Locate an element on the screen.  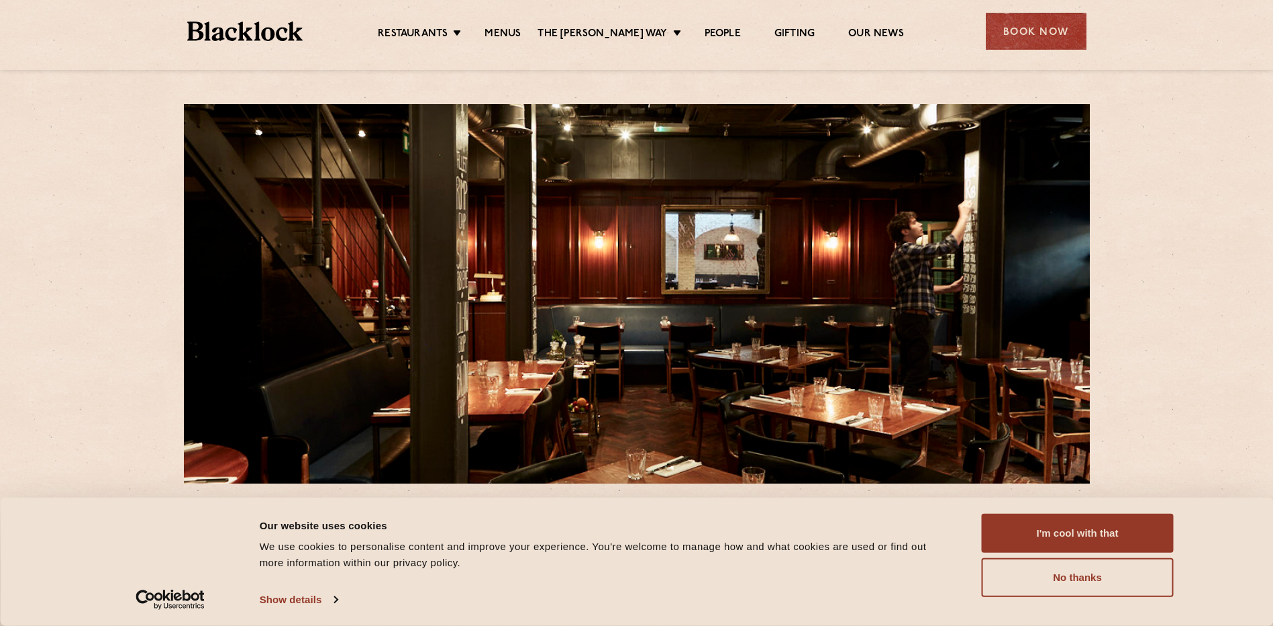
a: Restaurants is located at coordinates (413, 35).